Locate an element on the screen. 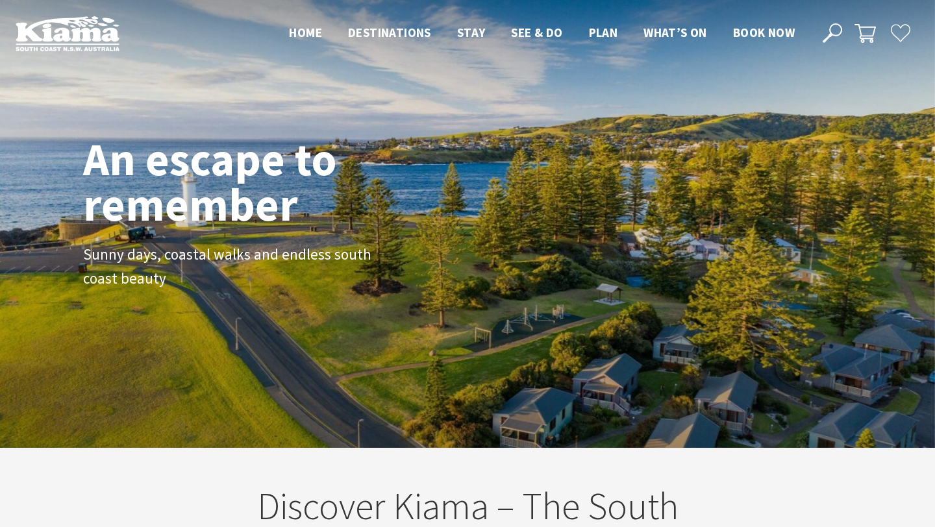 The image size is (935, 527). p: Sunny days, coastal walks and endless south coast beauty is located at coordinates (229, 267).